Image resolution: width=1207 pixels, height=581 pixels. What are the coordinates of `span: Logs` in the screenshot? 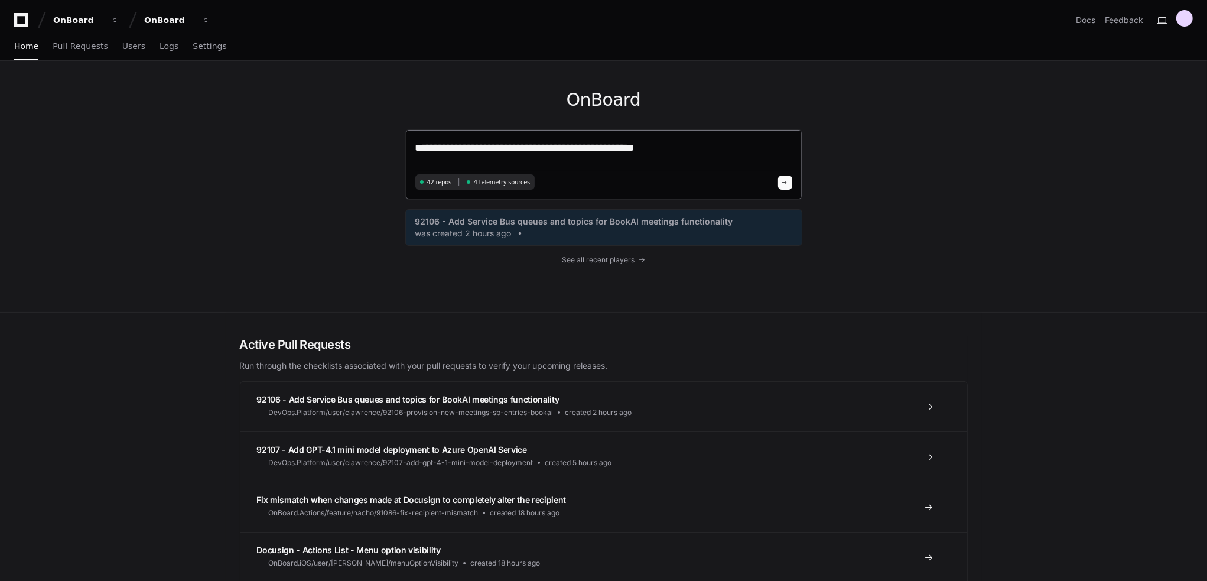 It's located at (169, 46).